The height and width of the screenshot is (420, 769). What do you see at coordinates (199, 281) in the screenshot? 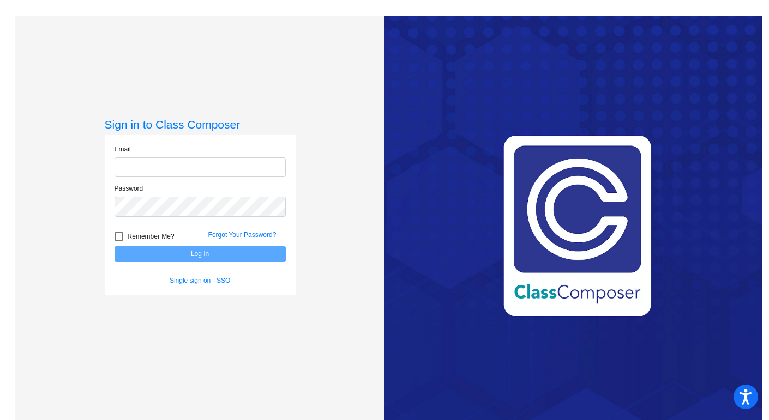
I see `a: Single sign on - SSO` at bounding box center [199, 281].